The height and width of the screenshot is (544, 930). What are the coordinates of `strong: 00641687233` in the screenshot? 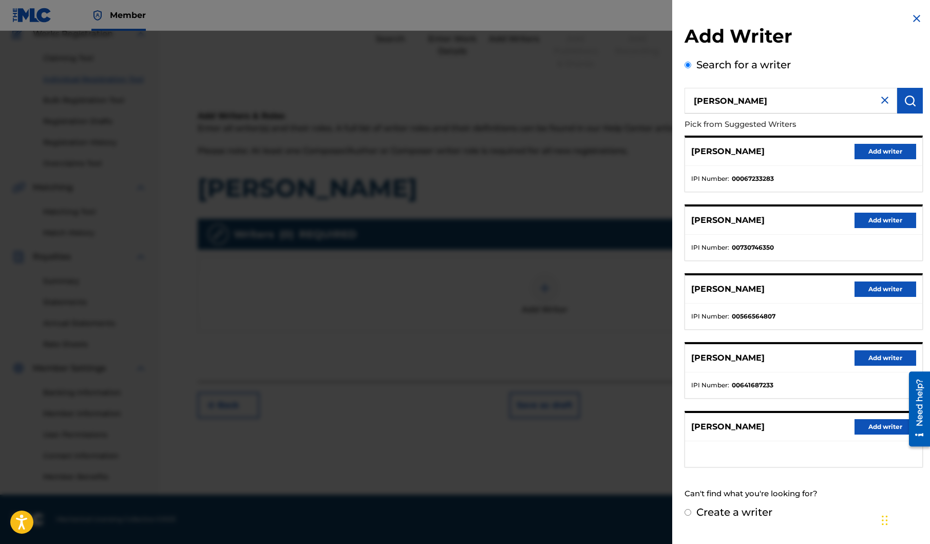 It's located at (752, 385).